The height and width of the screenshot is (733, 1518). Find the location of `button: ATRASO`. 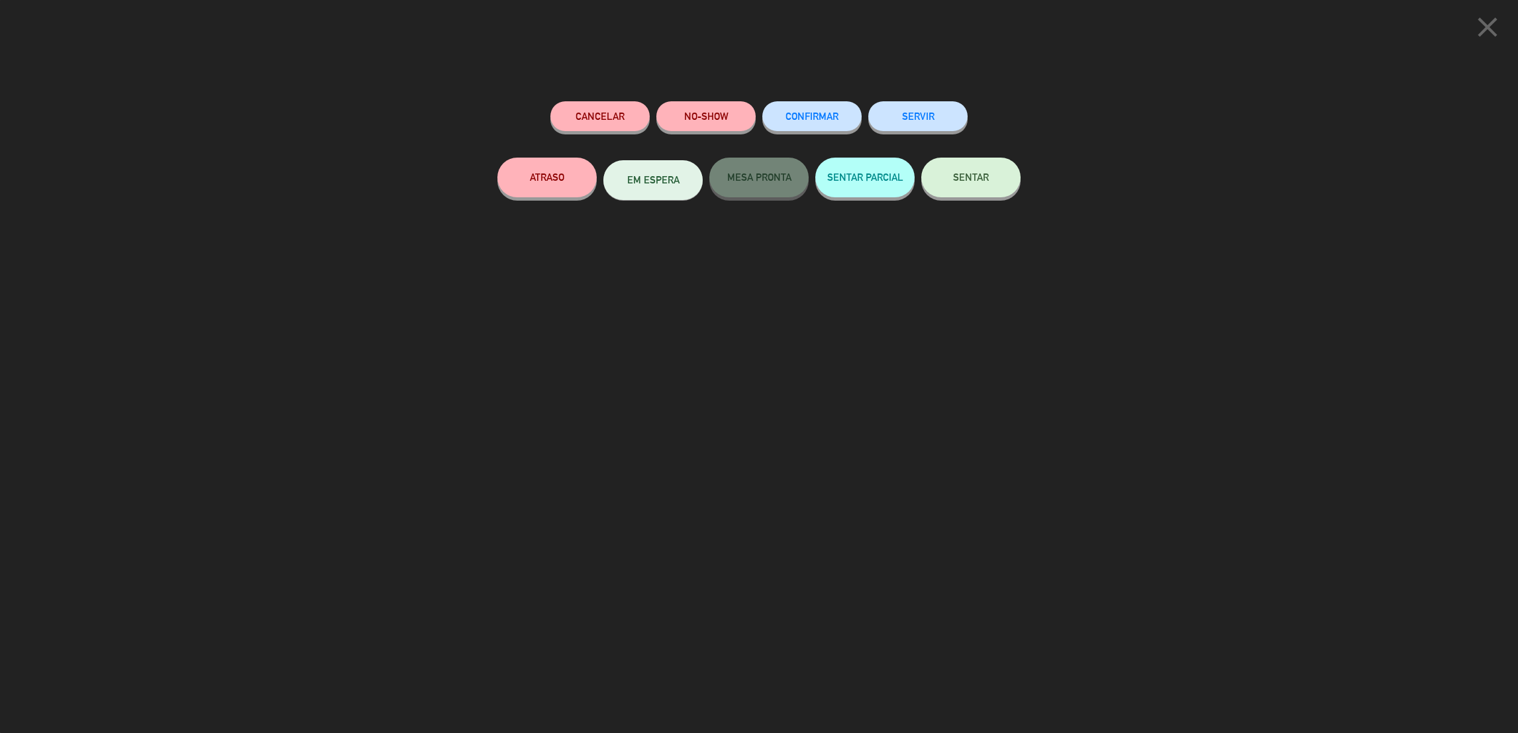

button: ATRASO is located at coordinates (547, 177).